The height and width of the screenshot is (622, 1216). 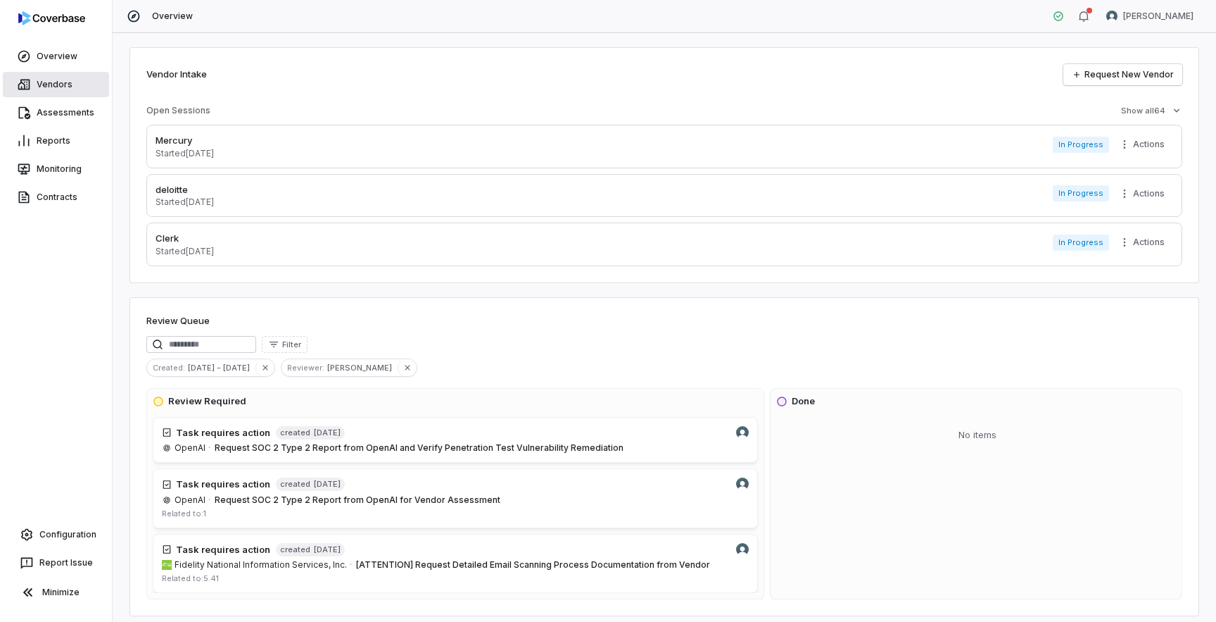 What do you see at coordinates (184, 190) in the screenshot?
I see `p: deloitte` at bounding box center [184, 190].